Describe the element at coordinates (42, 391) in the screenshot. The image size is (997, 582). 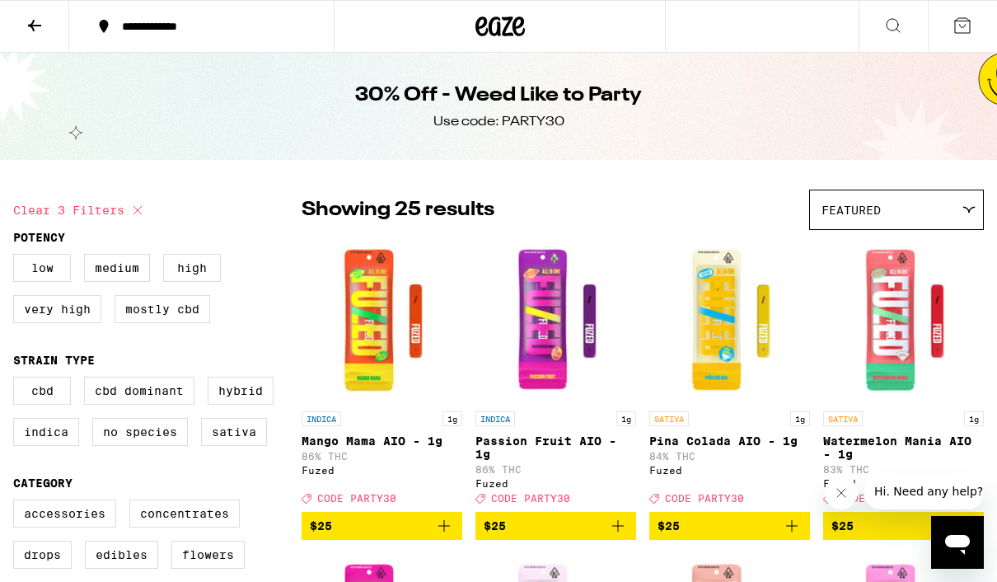
I see `label: CBD` at that location.